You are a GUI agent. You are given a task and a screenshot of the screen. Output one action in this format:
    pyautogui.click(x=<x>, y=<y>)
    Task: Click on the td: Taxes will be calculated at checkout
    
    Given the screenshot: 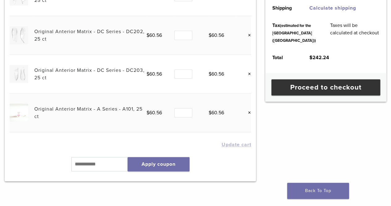 What is the action you would take?
    pyautogui.click(x=355, y=33)
    